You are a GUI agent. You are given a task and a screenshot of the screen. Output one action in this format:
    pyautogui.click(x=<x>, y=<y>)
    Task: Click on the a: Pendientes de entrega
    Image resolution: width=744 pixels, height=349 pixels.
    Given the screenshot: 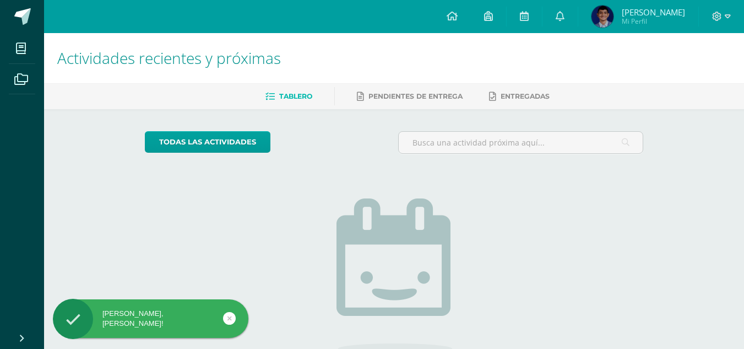 What is the action you would take?
    pyautogui.click(x=410, y=96)
    